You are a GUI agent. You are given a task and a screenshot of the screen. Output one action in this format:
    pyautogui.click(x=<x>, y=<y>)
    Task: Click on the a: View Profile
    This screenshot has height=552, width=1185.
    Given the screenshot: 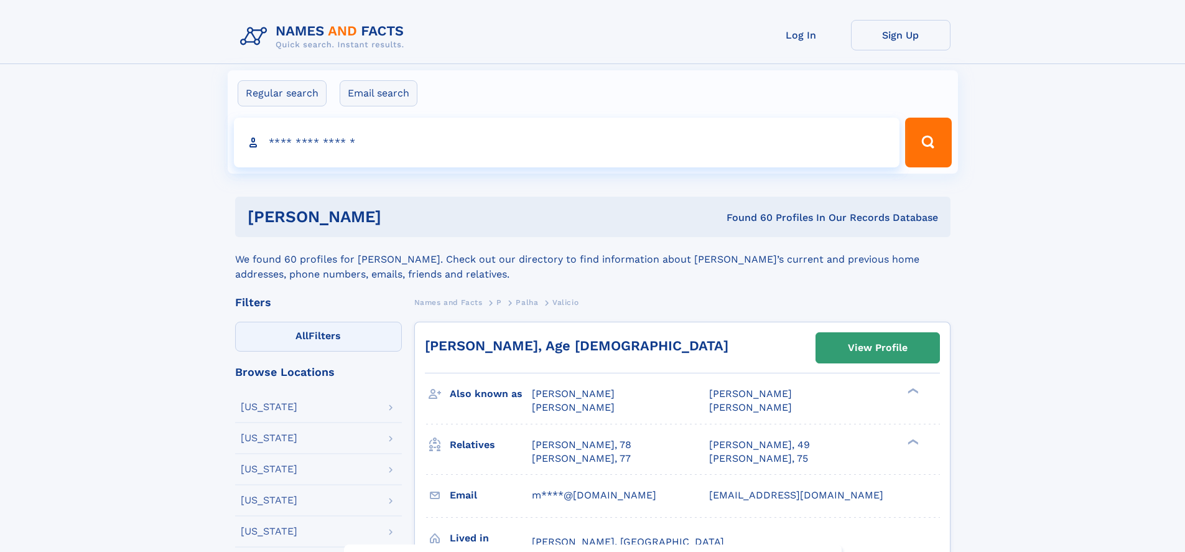 What is the action you would take?
    pyautogui.click(x=878, y=348)
    